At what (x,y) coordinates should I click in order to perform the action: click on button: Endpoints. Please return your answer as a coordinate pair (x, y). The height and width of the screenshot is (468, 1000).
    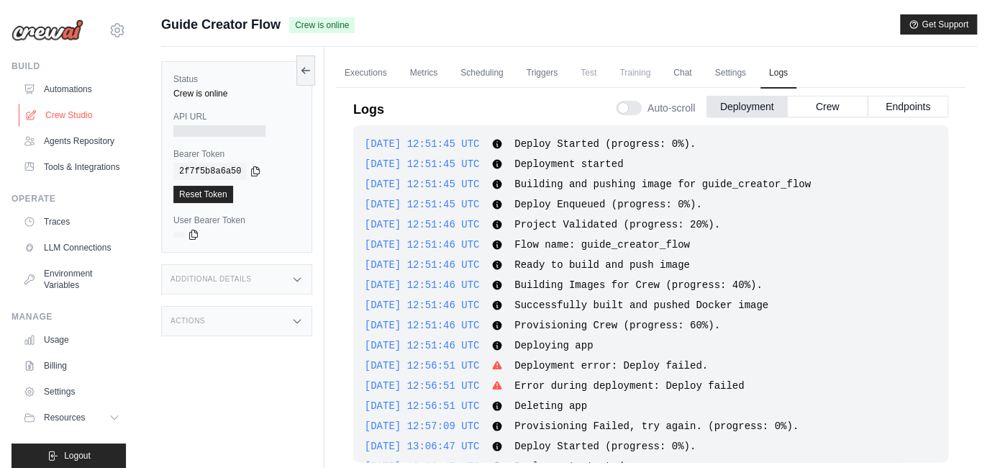
    Looking at the image, I should click on (908, 106).